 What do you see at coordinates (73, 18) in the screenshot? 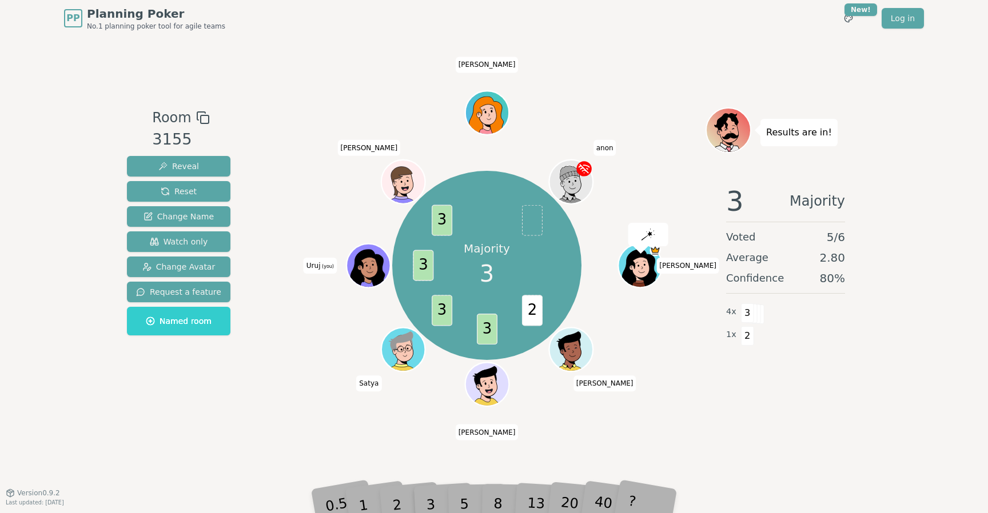
I see `span: PP` at bounding box center [73, 18].